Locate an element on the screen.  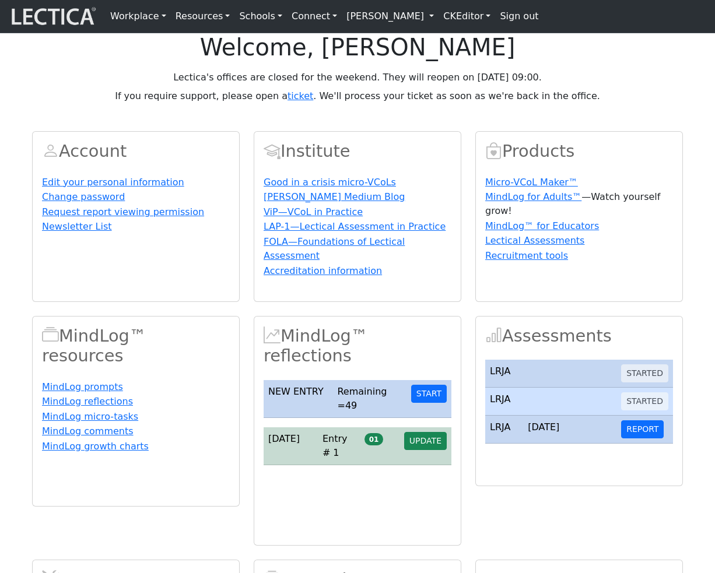
td: Remaining = is located at coordinates (369, 399).